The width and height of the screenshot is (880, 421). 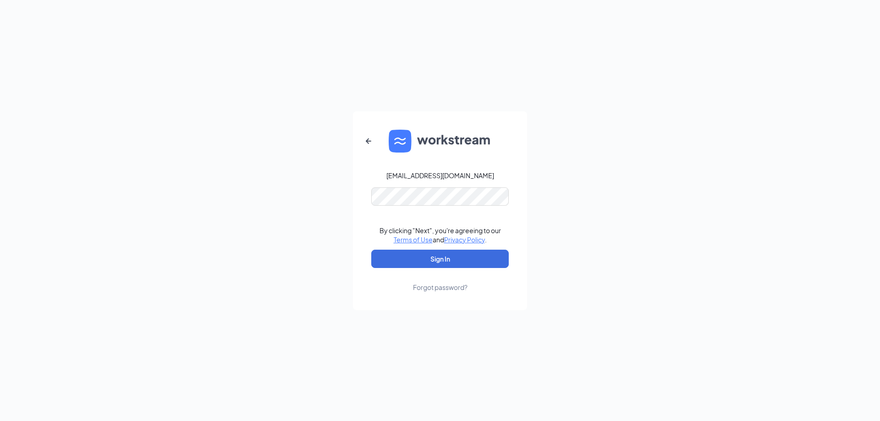 I want to click on div: By clicking "Next", you're agreeing to our and ., so click(x=440, y=235).